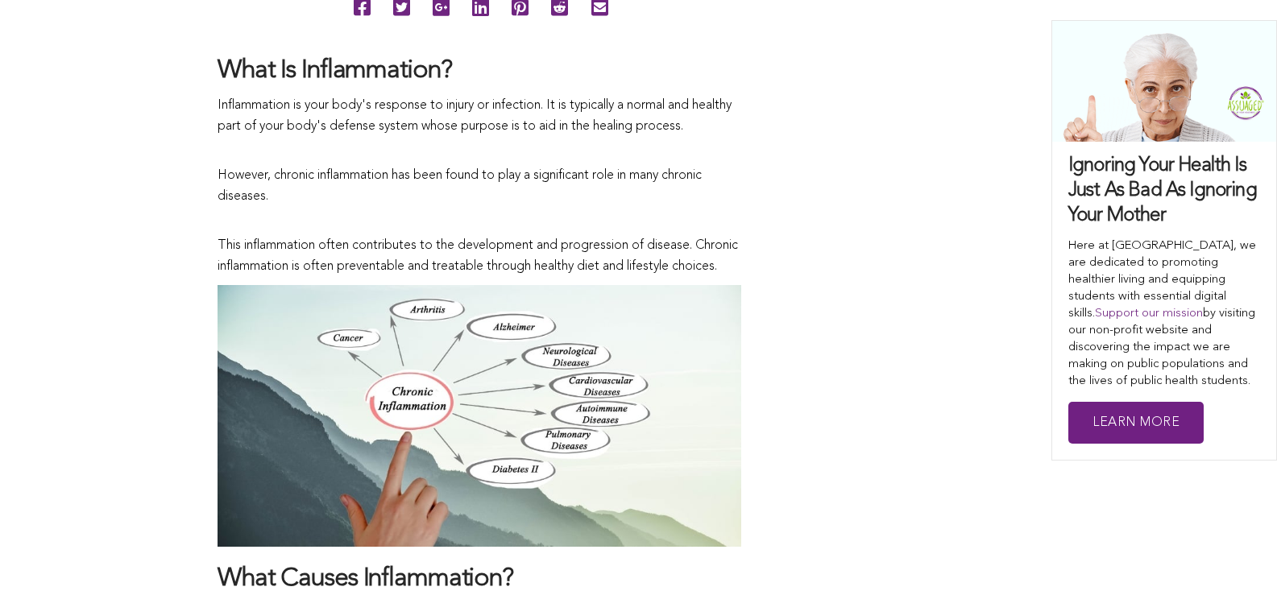 Image resolution: width=1277 pixels, height=595 pixels. What do you see at coordinates (474, 116) in the screenshot?
I see `span: Inflammation is your body's response to injury or infection. It is typically a normal and healthy...` at bounding box center [474, 116].